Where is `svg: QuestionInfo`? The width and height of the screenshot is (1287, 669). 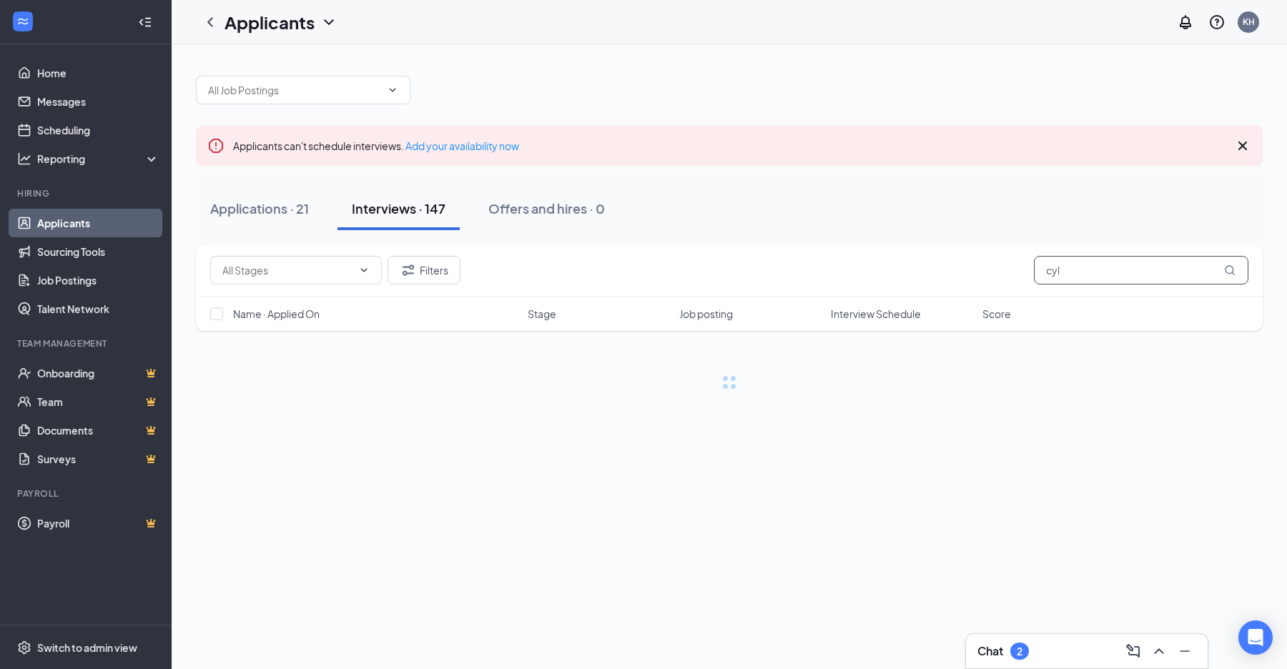
svg: QuestionInfo is located at coordinates (1217, 22).